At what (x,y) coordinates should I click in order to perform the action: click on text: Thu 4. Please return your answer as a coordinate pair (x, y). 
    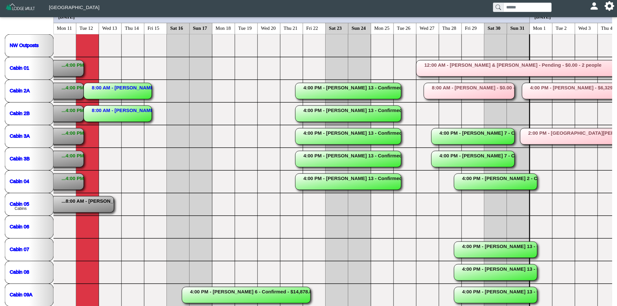
    Looking at the image, I should click on (607, 28).